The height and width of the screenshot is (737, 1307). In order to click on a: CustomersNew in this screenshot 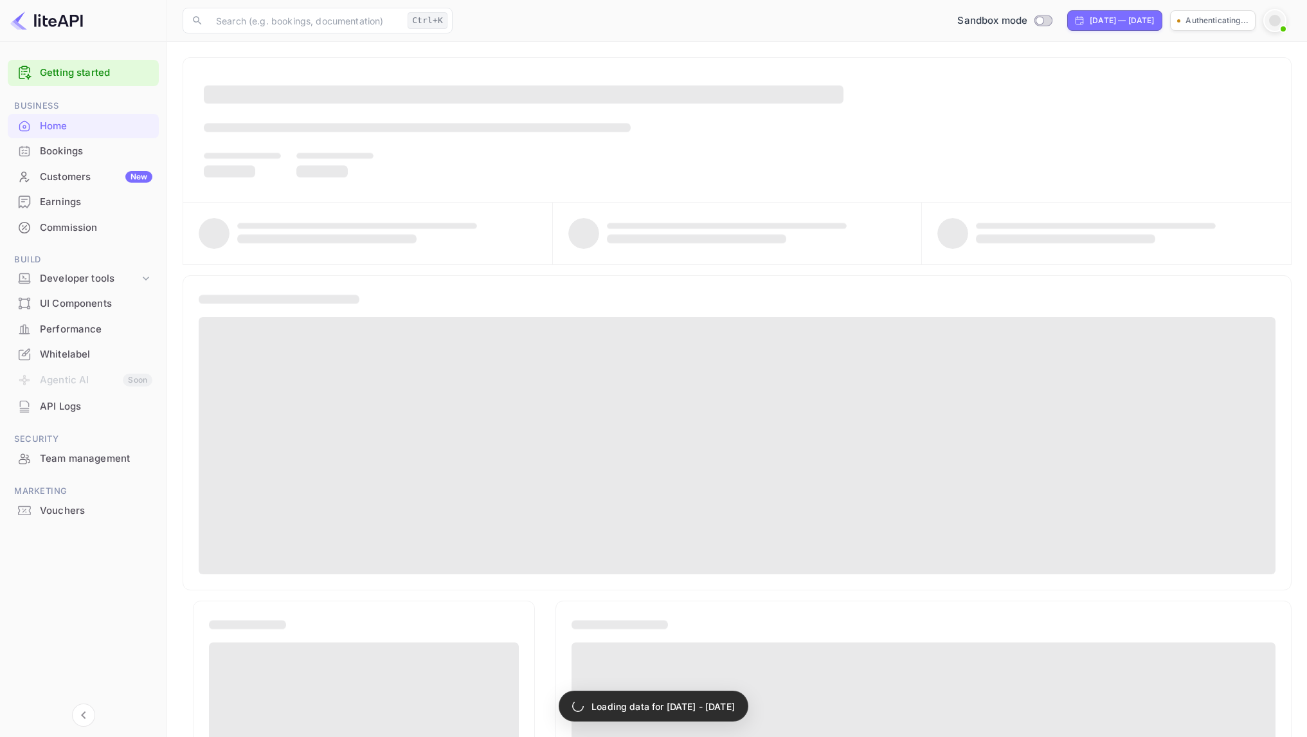, I will do `click(83, 176)`.